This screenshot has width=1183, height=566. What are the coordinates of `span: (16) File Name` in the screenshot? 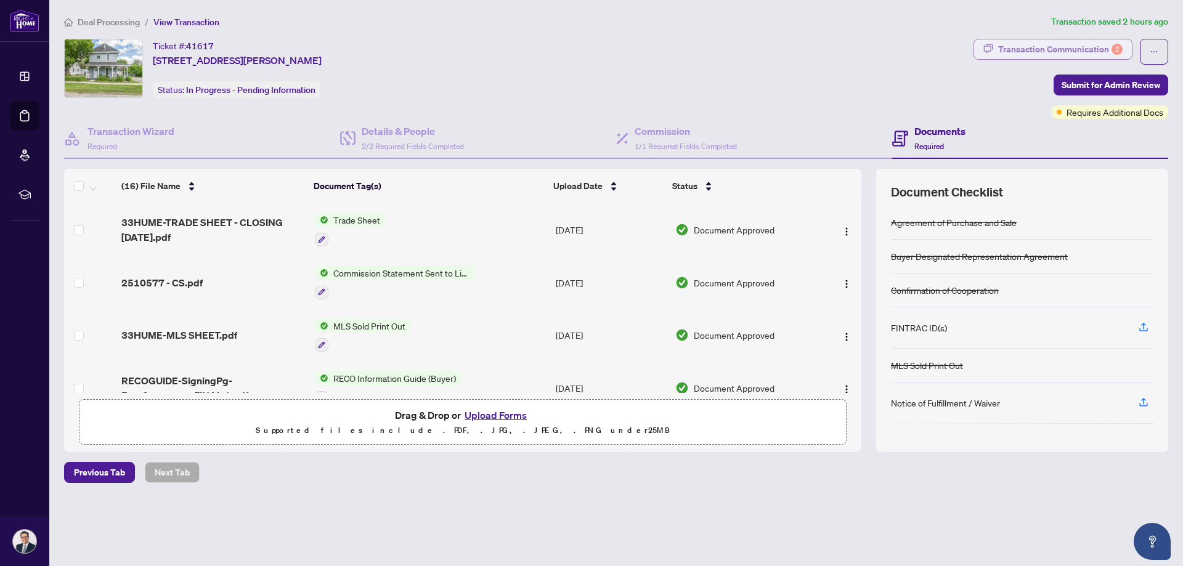 It's located at (151, 186).